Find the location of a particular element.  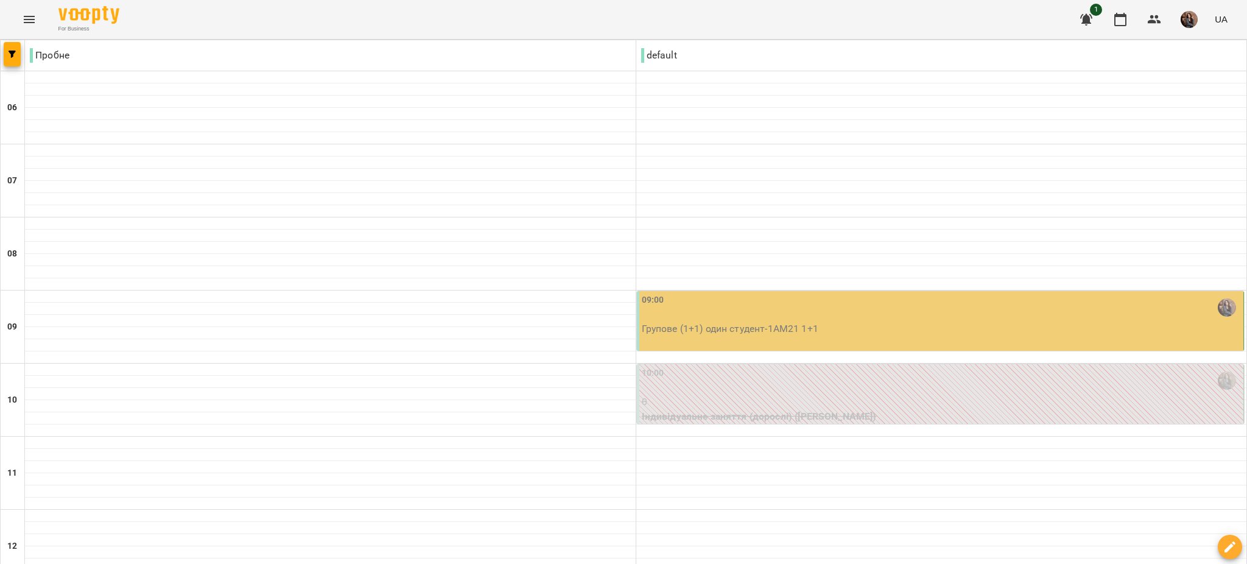

p: Пробне is located at coordinates (49, 55).